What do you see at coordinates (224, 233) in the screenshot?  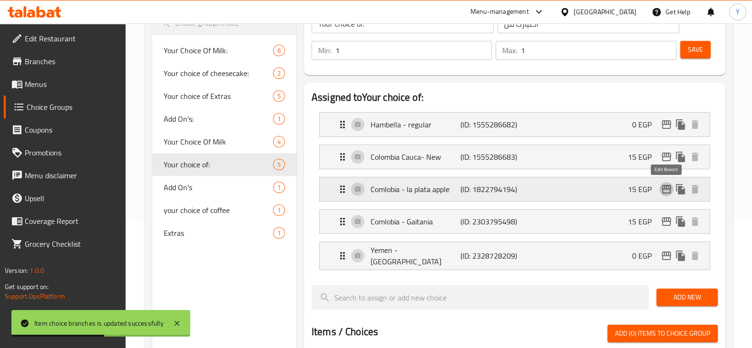 I see `div: Extras1` at bounding box center [224, 233].